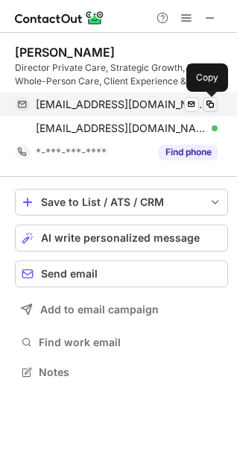 This screenshot has height=476, width=237. I want to click on button: Send email, so click(122, 274).